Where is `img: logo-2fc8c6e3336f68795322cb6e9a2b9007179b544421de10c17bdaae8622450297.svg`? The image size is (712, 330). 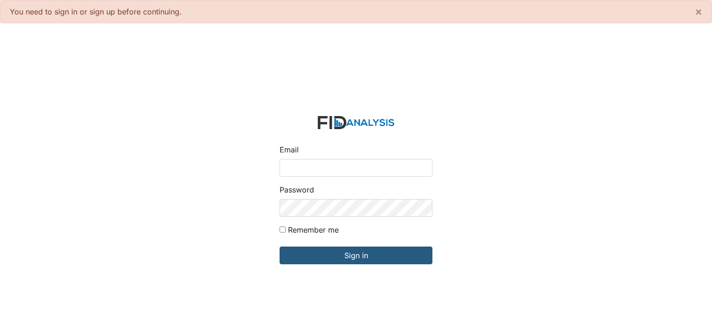 img: logo-2fc8c6e3336f68795322cb6e9a2b9007179b544421de10c17bdaae8622450297.svg is located at coordinates (356, 123).